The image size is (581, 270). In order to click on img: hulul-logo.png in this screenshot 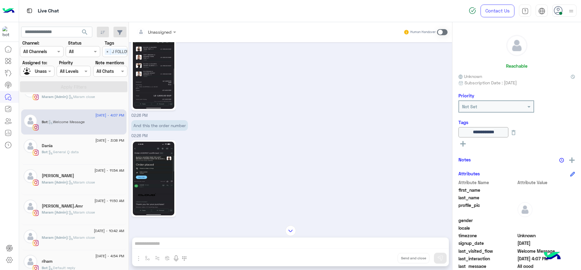, I will do `click(553, 256)`.